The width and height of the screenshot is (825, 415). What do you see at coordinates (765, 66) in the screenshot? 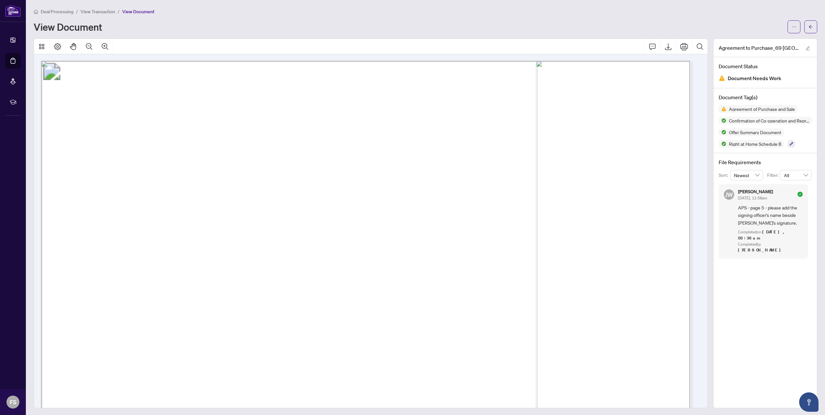
I see `h4: Document Status` at bounding box center [765, 66].